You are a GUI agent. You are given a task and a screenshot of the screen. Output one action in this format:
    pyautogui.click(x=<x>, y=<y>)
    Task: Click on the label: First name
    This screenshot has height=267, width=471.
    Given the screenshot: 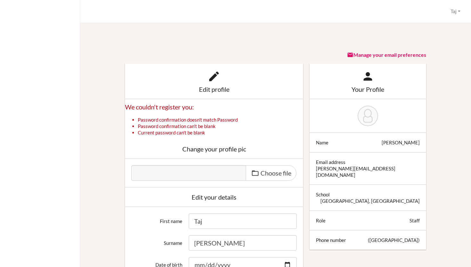 What is the action you would take?
    pyautogui.click(x=157, y=219)
    